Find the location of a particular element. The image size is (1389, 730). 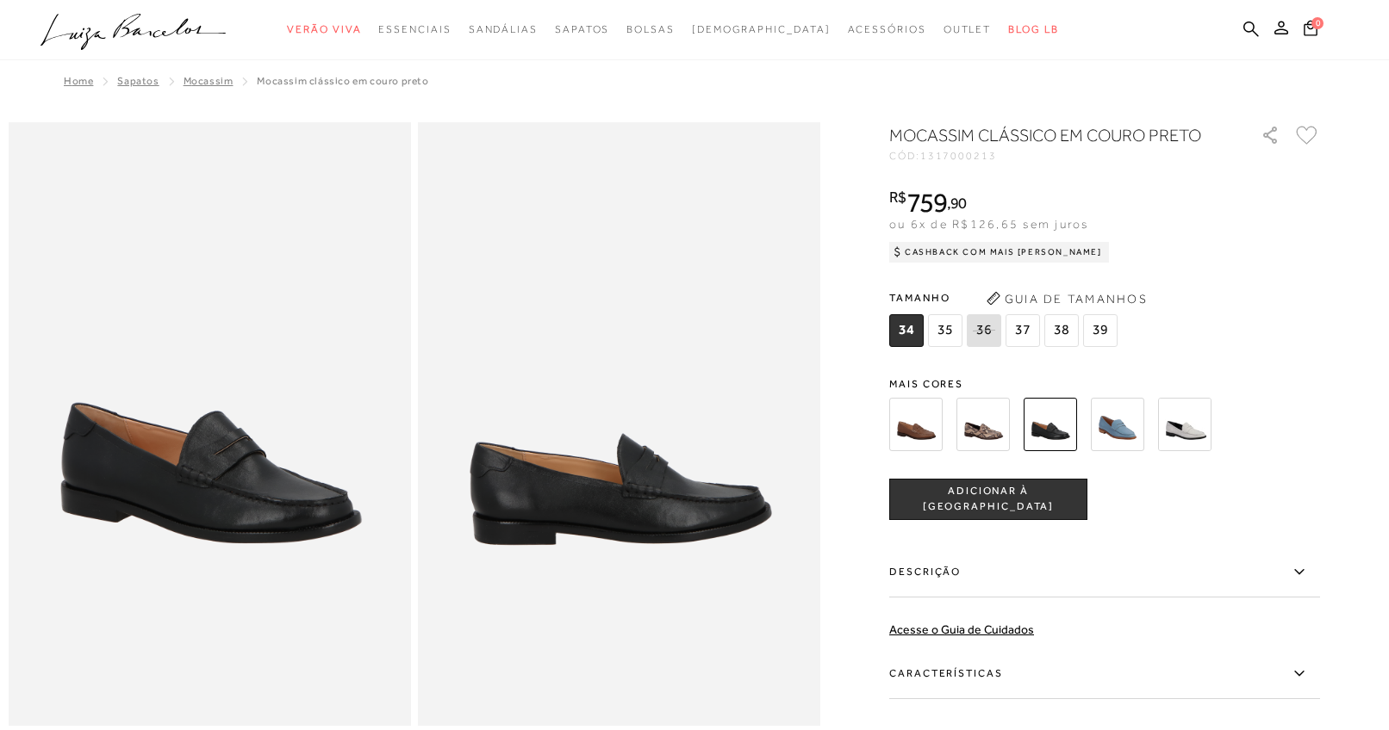

i: R$ is located at coordinates (898, 197).